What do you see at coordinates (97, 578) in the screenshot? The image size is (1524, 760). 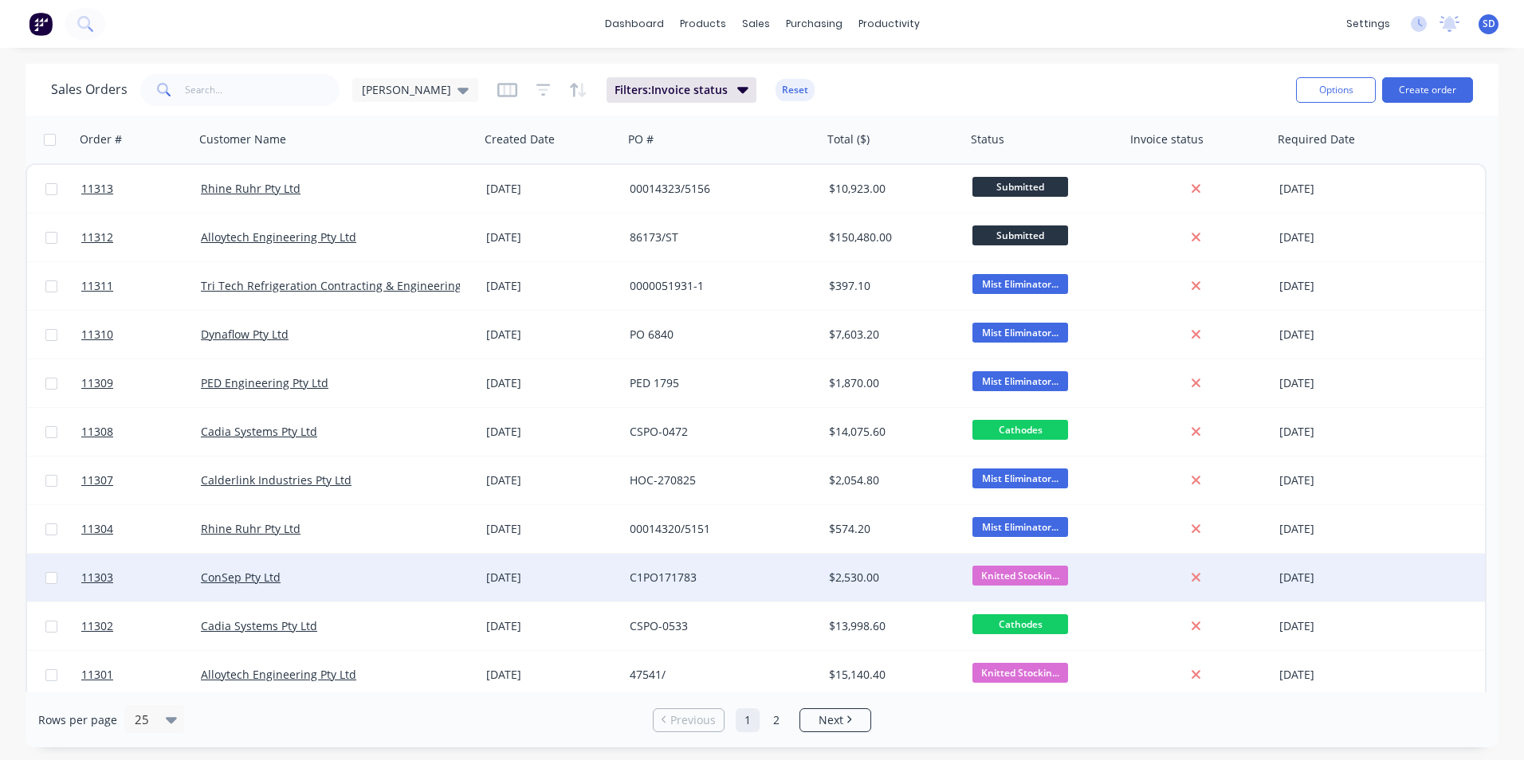 I see `span: 11303` at bounding box center [97, 578].